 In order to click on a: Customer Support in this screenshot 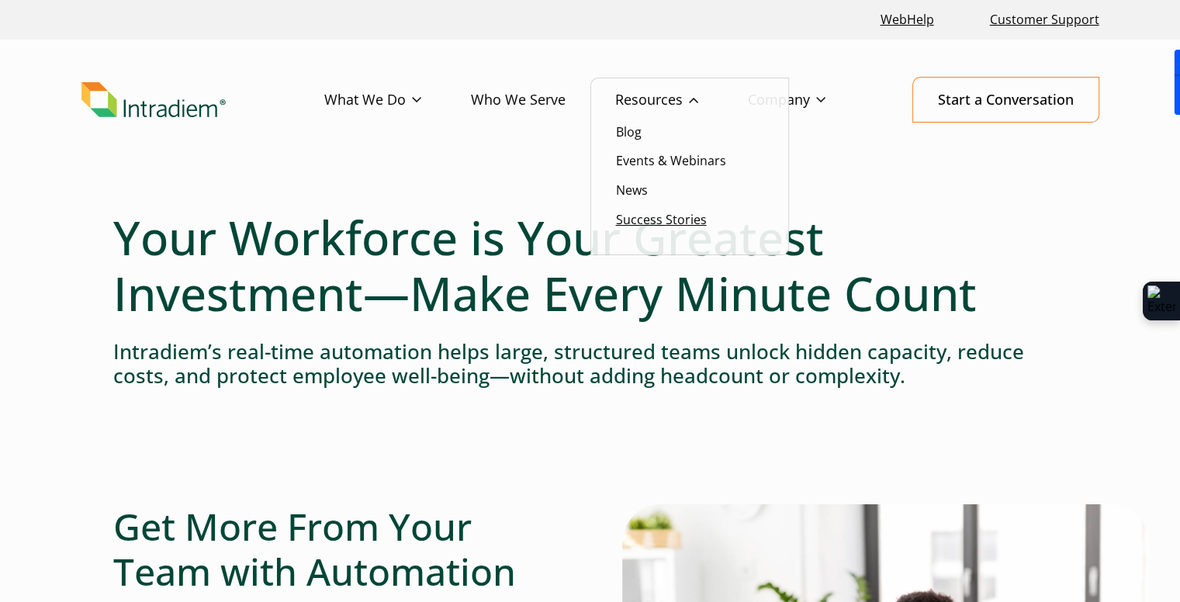, I will do `click(1045, 19)`.